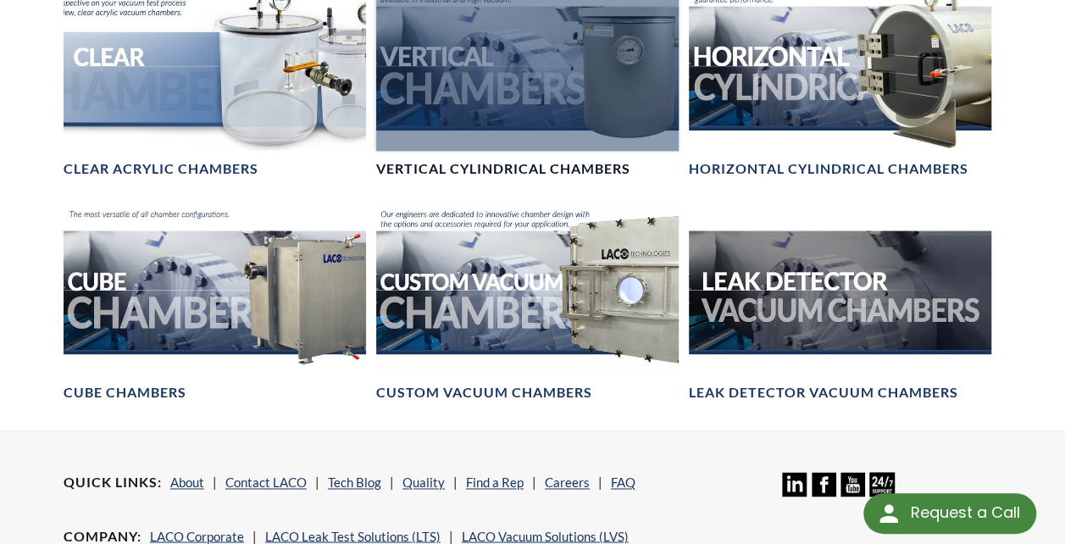 The height and width of the screenshot is (544, 1065). Describe the element at coordinates (187, 482) in the screenshot. I see `a: About` at that location.